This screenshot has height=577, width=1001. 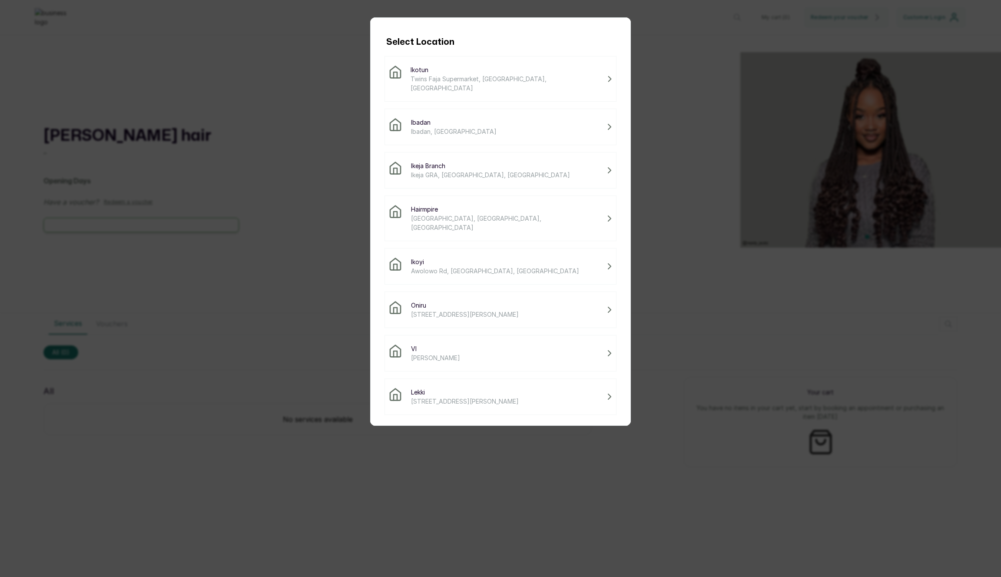 What do you see at coordinates (465, 305) in the screenshot?
I see `span: Oniru` at bounding box center [465, 305].